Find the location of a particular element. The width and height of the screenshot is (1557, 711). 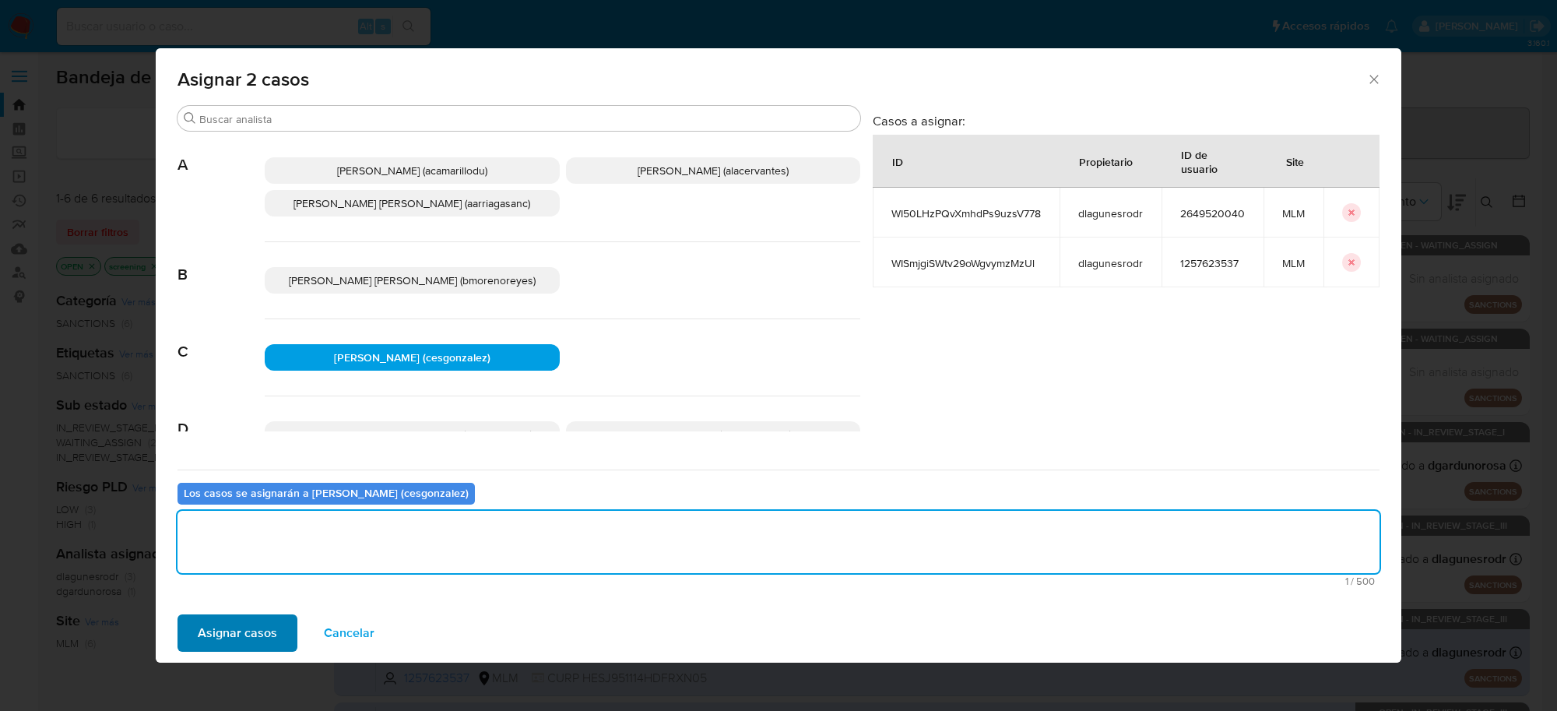

span: WISmjgiSWtv29oWgvymzMzUl is located at coordinates (966, 263).